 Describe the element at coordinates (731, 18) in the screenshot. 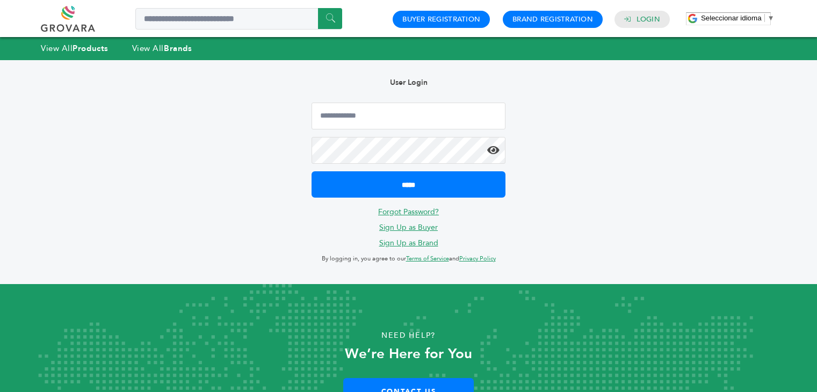

I see `span: Seleccionar idioma` at that location.